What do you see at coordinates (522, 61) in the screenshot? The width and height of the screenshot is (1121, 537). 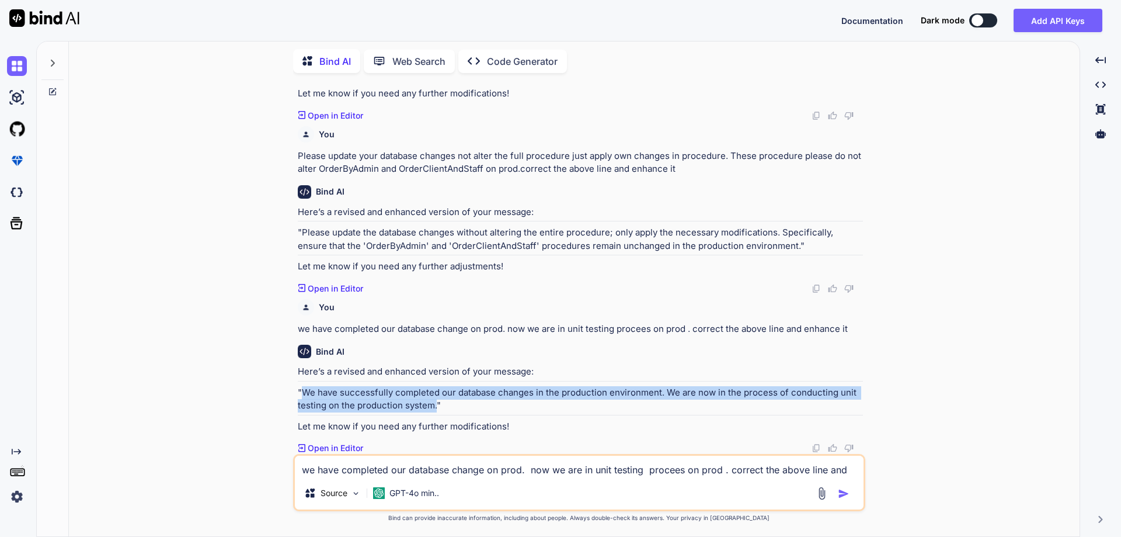 I see `p: Code Generator` at bounding box center [522, 61].